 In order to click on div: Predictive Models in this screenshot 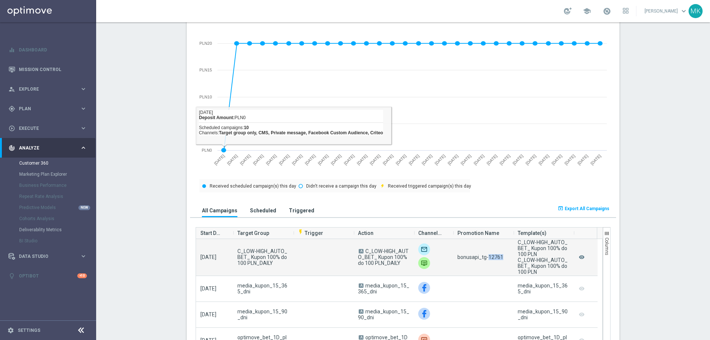, I will do `click(57, 207)`.